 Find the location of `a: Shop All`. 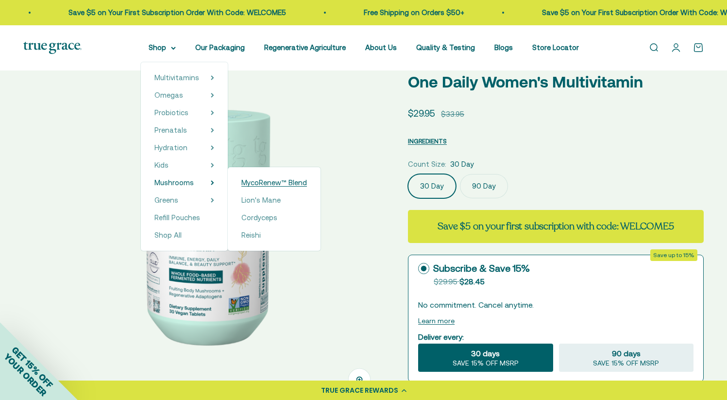

a: Shop All is located at coordinates (184, 235).